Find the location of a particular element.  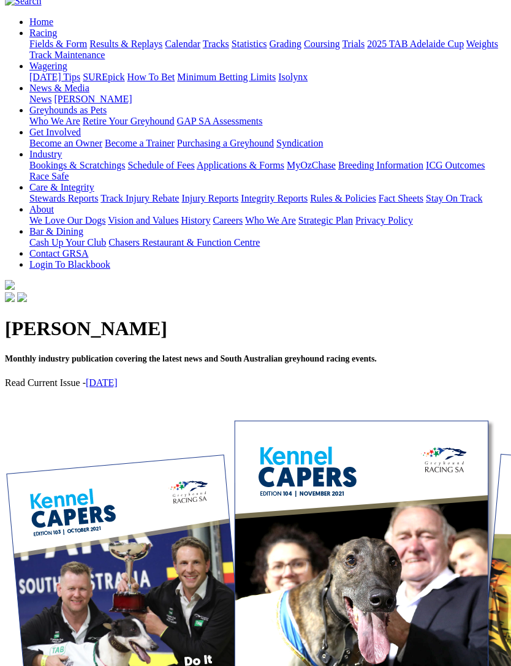

a: Become a Trainer is located at coordinates (140, 143).